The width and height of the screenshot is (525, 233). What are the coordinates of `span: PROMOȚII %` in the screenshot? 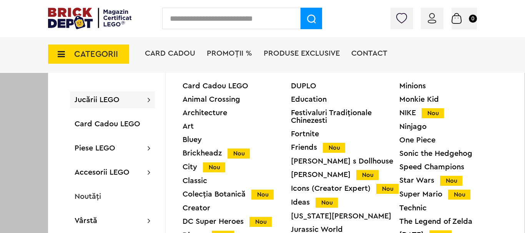 It's located at (230, 53).